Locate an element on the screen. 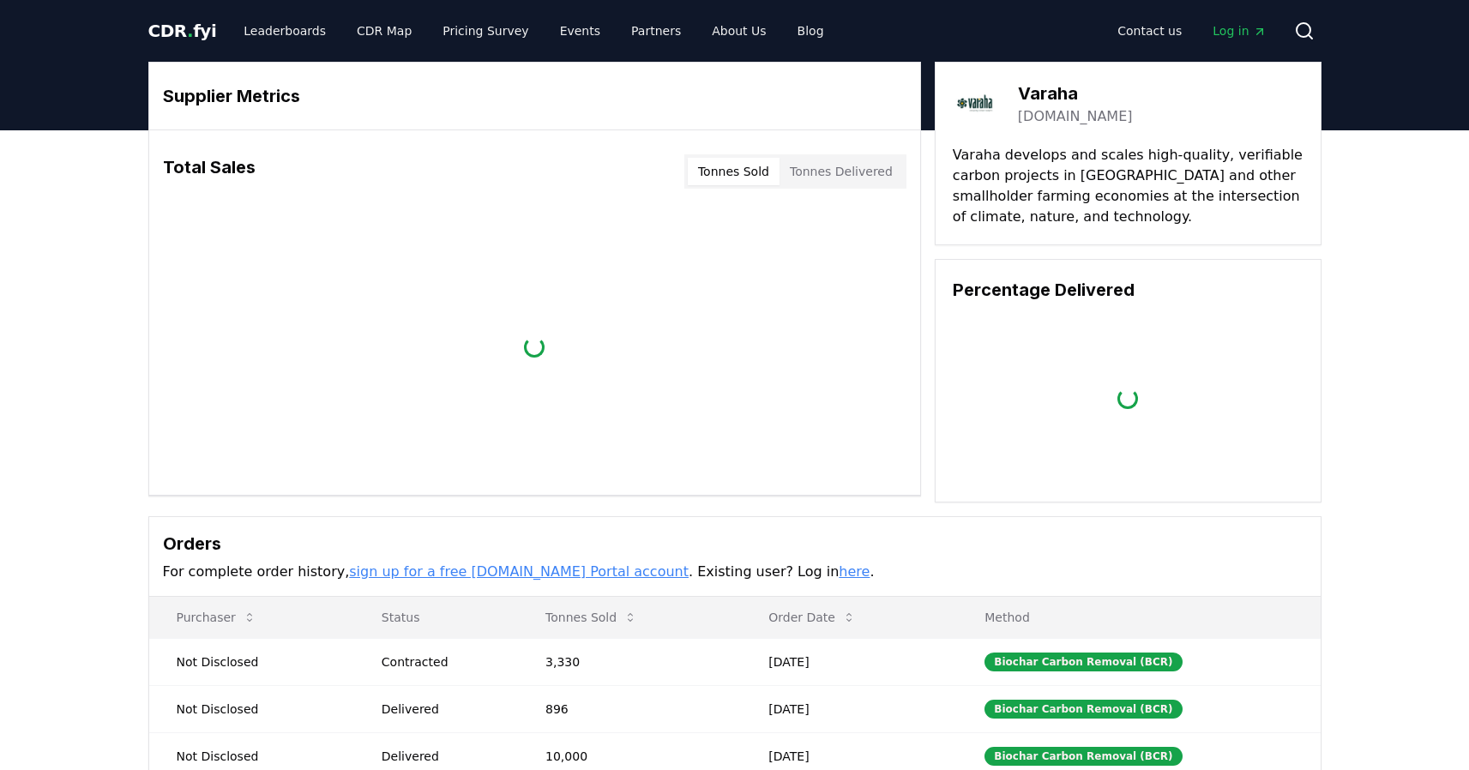  h3: Orders is located at coordinates (735, 544).